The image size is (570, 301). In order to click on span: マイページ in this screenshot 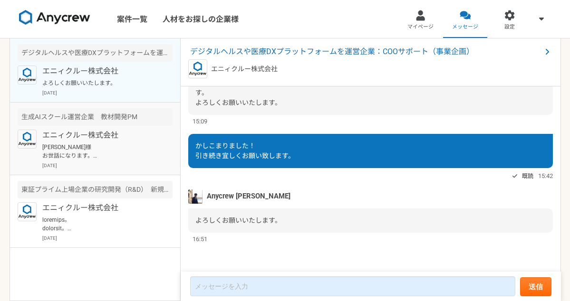, I will do `click(420, 27)`.